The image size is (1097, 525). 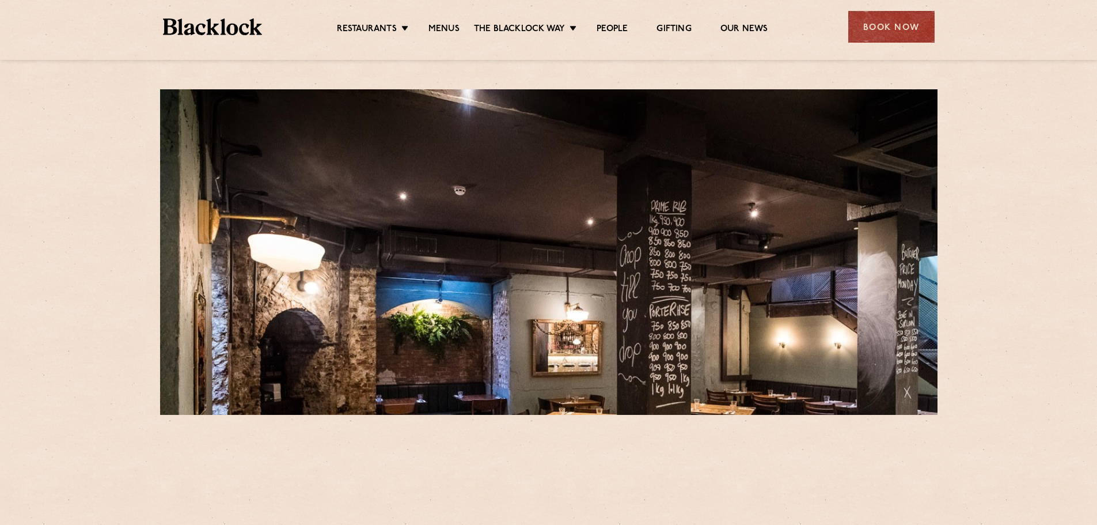 What do you see at coordinates (367, 30) in the screenshot?
I see `a: Restaurants` at bounding box center [367, 30].